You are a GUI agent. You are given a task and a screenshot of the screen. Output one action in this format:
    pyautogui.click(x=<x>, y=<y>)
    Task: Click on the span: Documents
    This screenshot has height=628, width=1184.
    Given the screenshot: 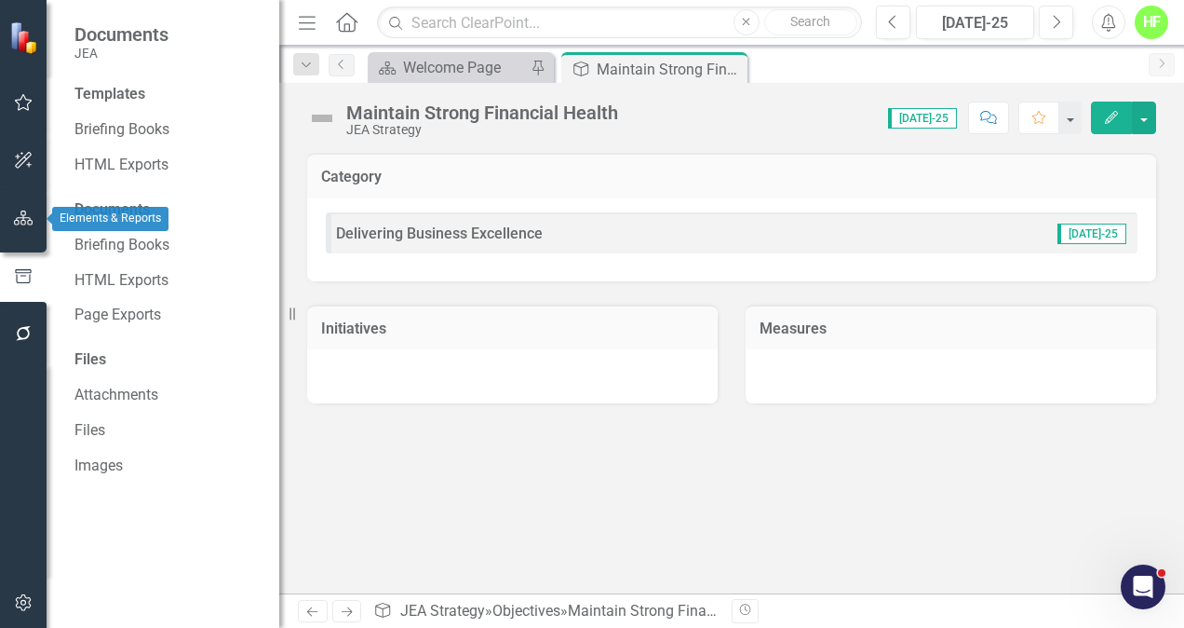 What is the action you would take?
    pyautogui.click(x=121, y=34)
    